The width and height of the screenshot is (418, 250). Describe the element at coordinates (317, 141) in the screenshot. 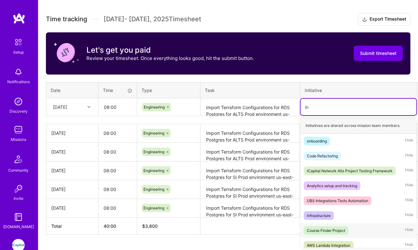

I see `div: onboarding` at that location.